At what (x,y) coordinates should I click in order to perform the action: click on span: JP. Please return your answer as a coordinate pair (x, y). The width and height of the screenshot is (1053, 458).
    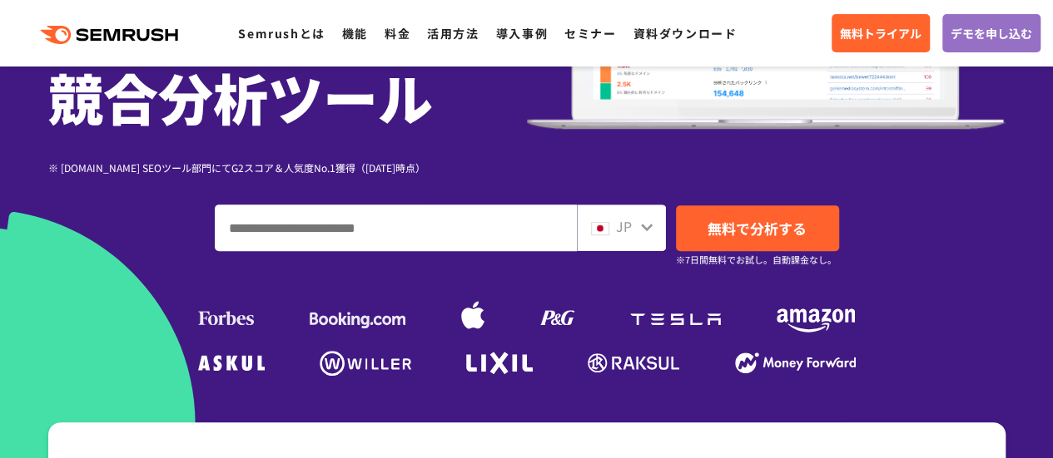
    Looking at the image, I should click on (623, 226).